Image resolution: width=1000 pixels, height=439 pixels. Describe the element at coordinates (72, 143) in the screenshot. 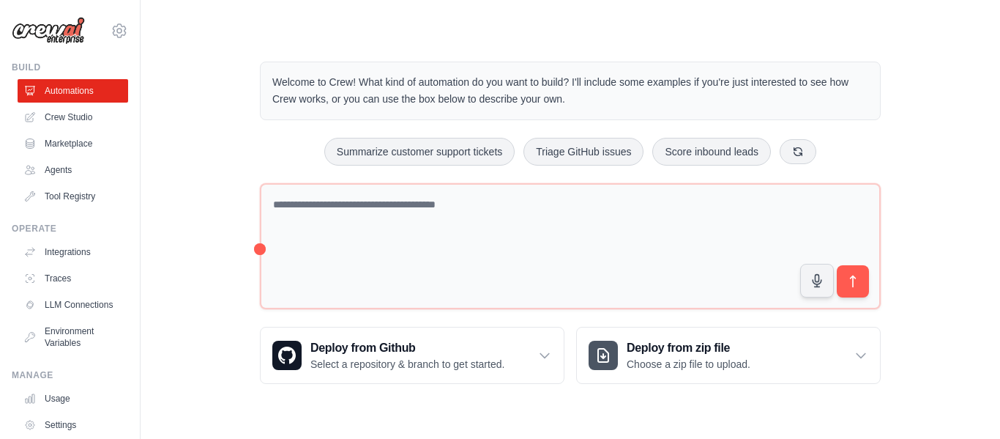

I see `a: Marketplace` at that location.